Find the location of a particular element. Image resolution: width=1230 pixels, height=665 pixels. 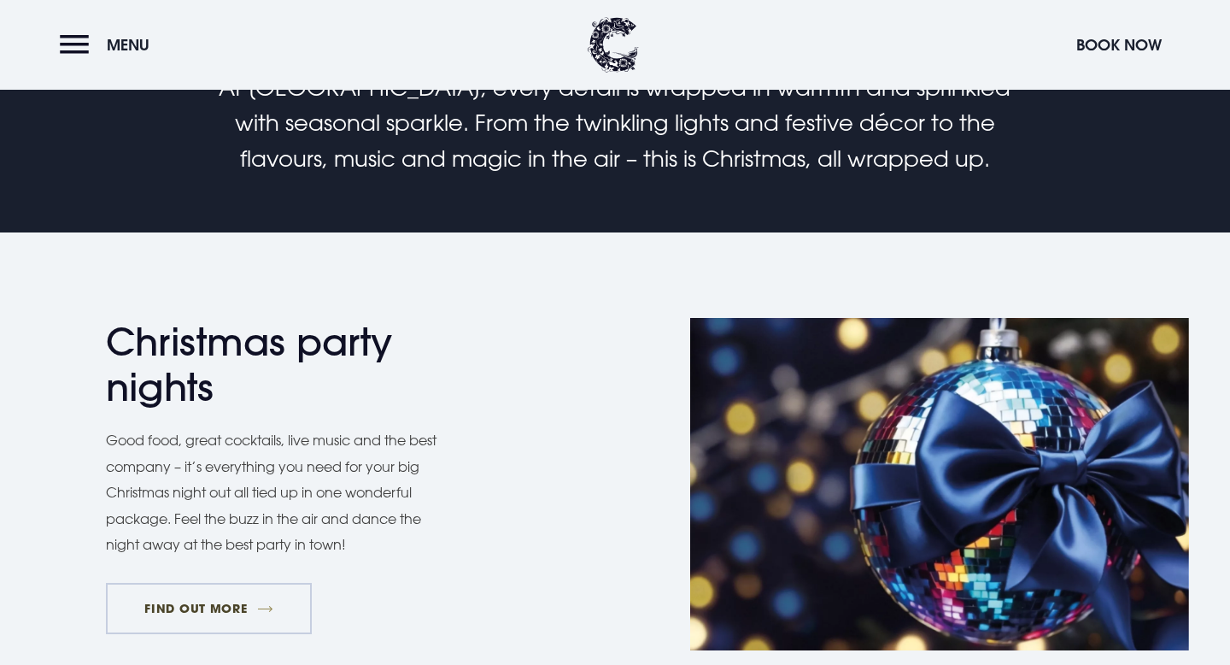

p: Experience Christmas as it should be – cosy, stylish and effortlessly luxurious. At [GEOGRAPHIC_D... is located at coordinates (615, 105).